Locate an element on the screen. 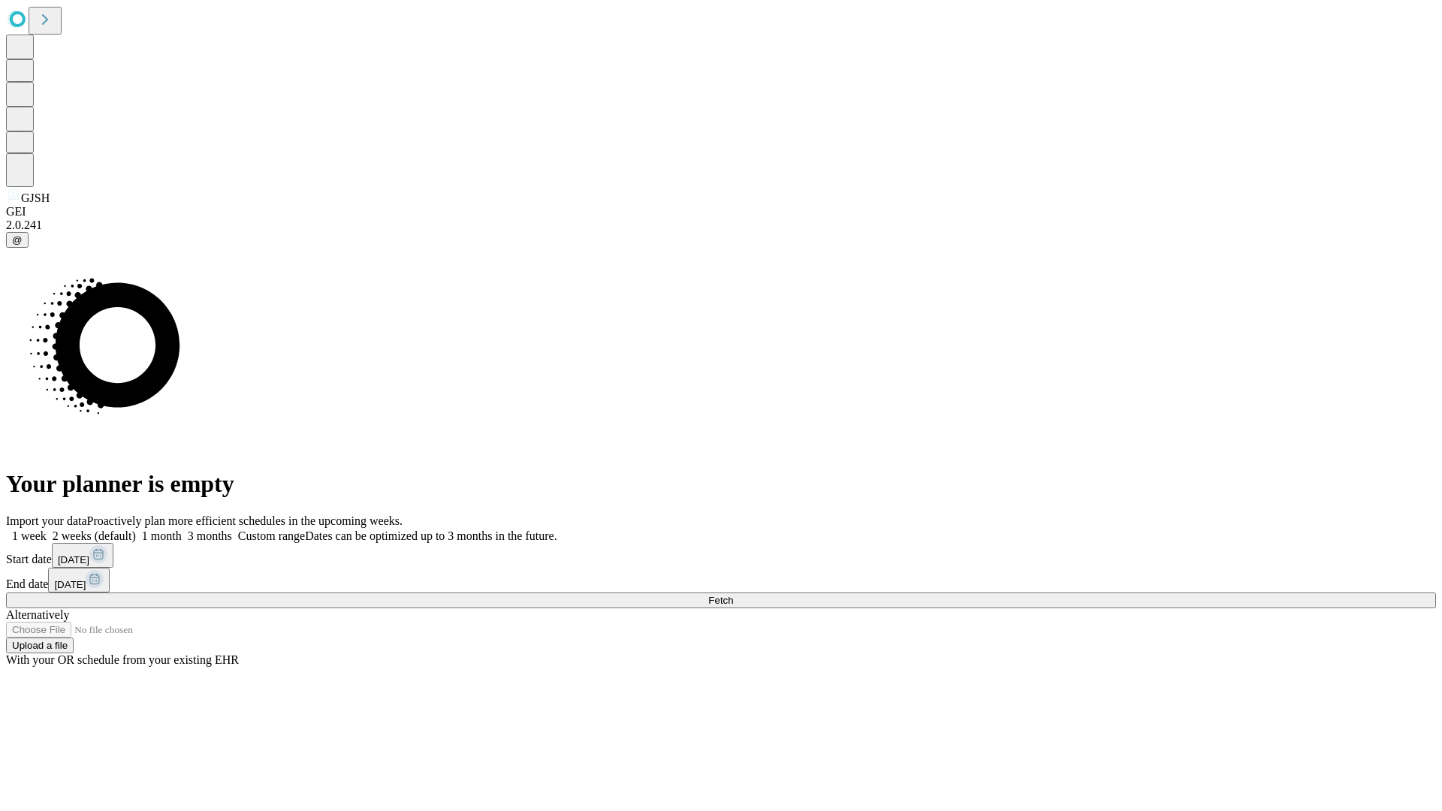 Image resolution: width=1442 pixels, height=811 pixels. div: 2.0.241 is located at coordinates (721, 225).